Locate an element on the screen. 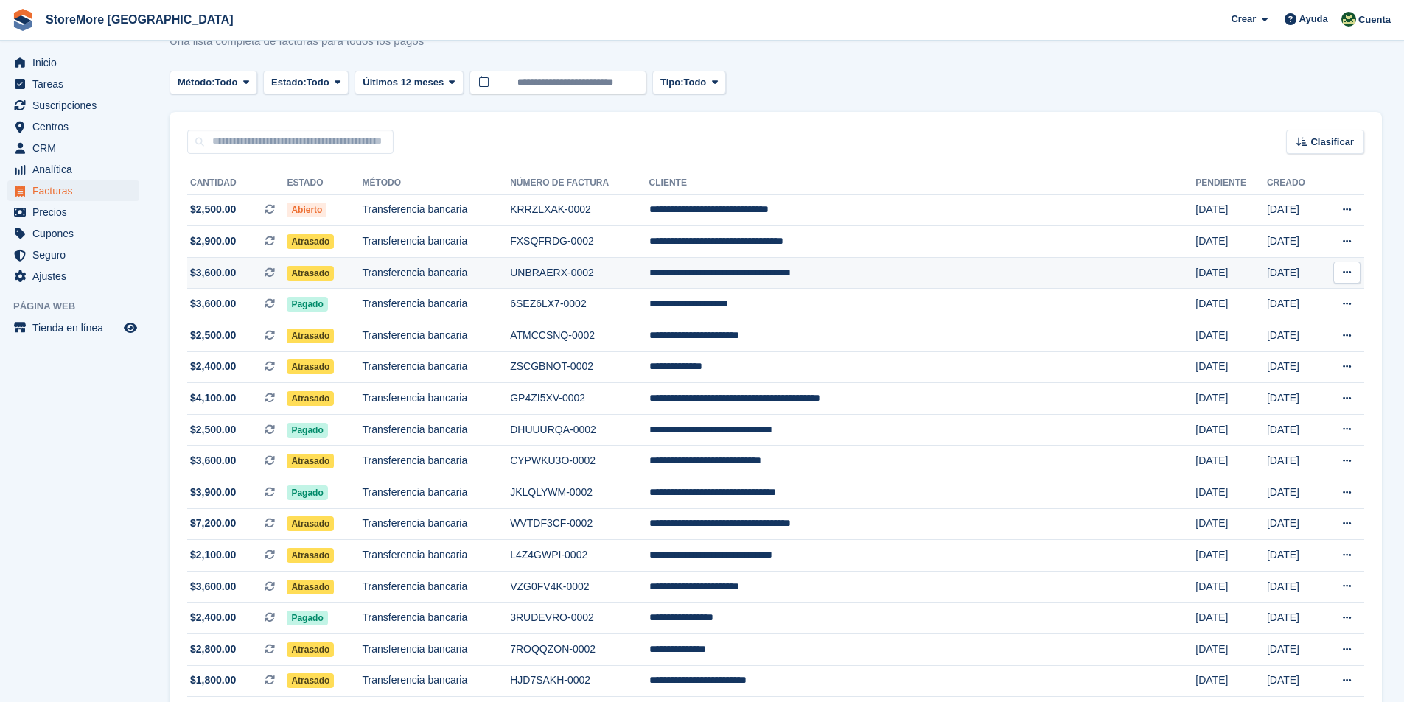  a: menú is located at coordinates (73, 328).